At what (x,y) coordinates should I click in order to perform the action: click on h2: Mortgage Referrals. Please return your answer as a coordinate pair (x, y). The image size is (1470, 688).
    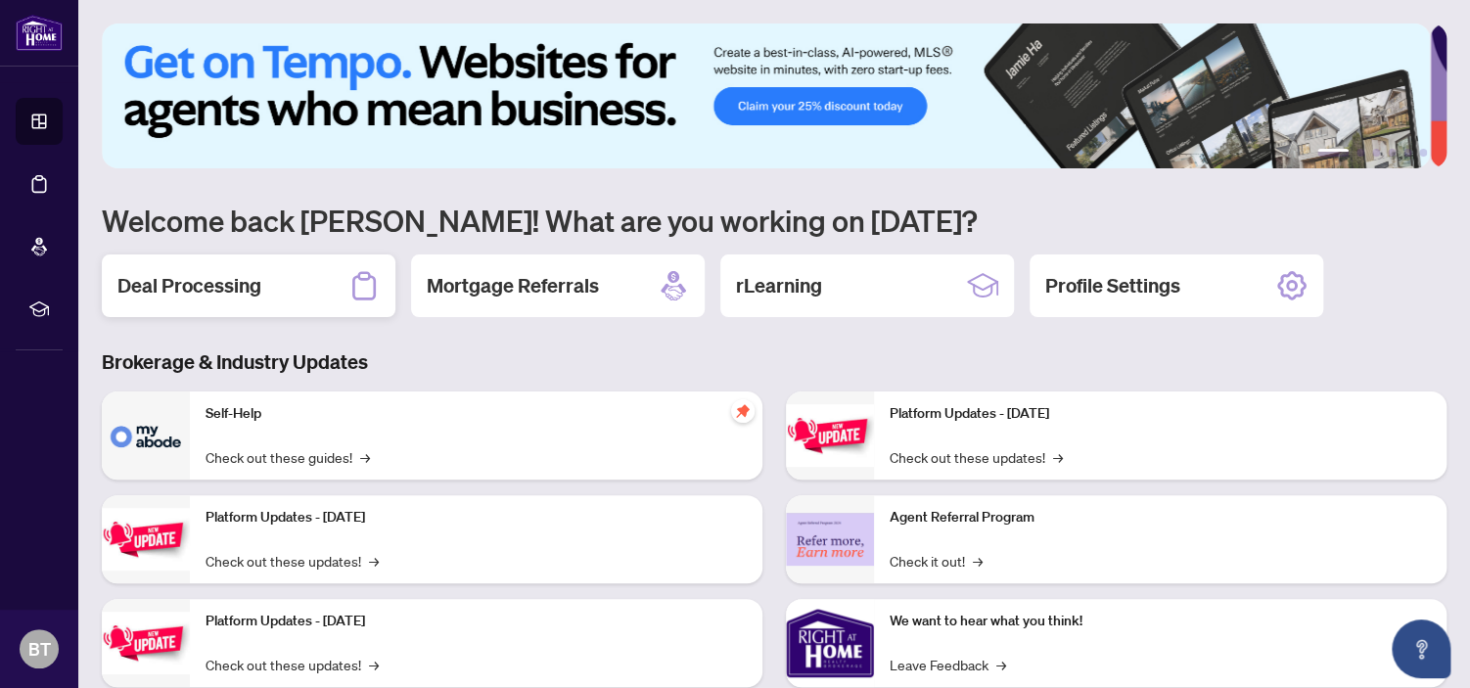
    Looking at the image, I should click on (513, 286).